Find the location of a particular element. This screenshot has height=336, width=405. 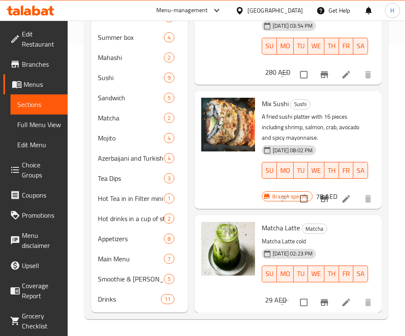

img: Matcha Latte is located at coordinates (228, 249).